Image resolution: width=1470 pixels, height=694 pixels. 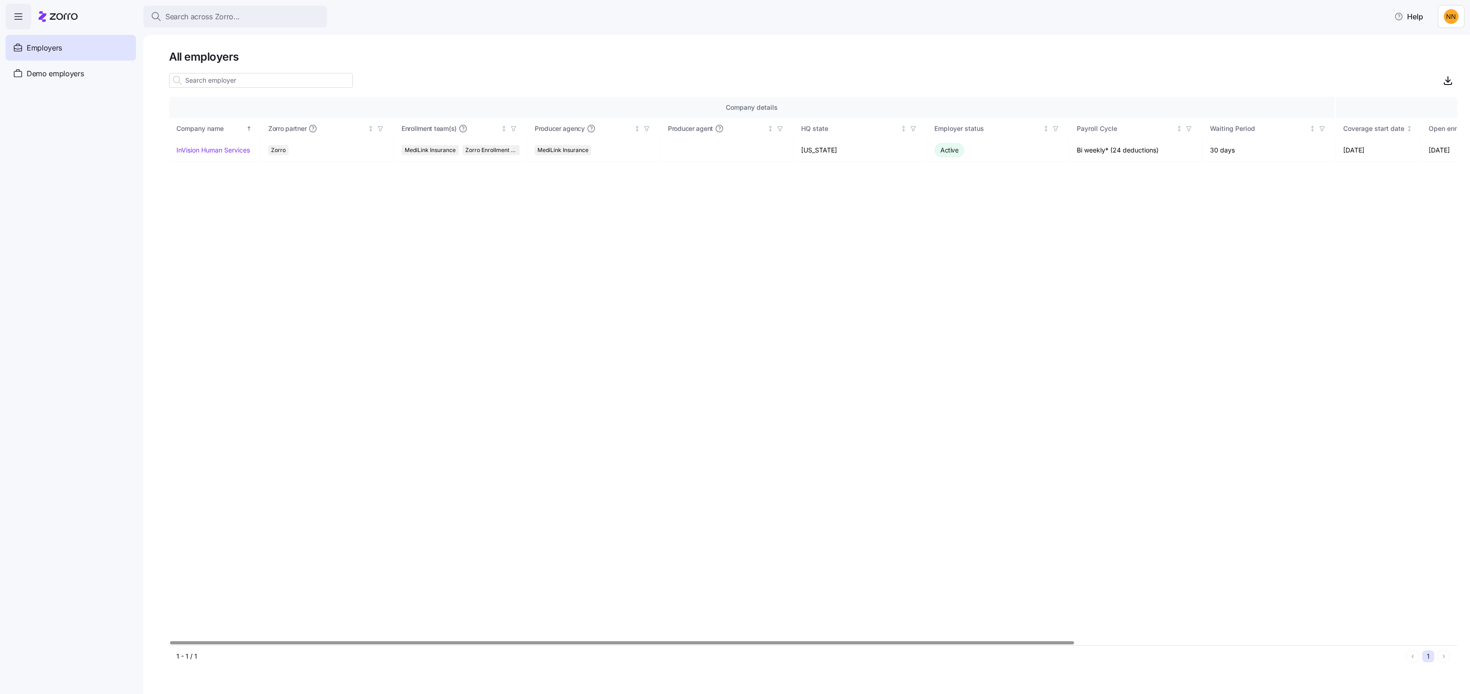 I want to click on span: Employers, so click(x=44, y=48).